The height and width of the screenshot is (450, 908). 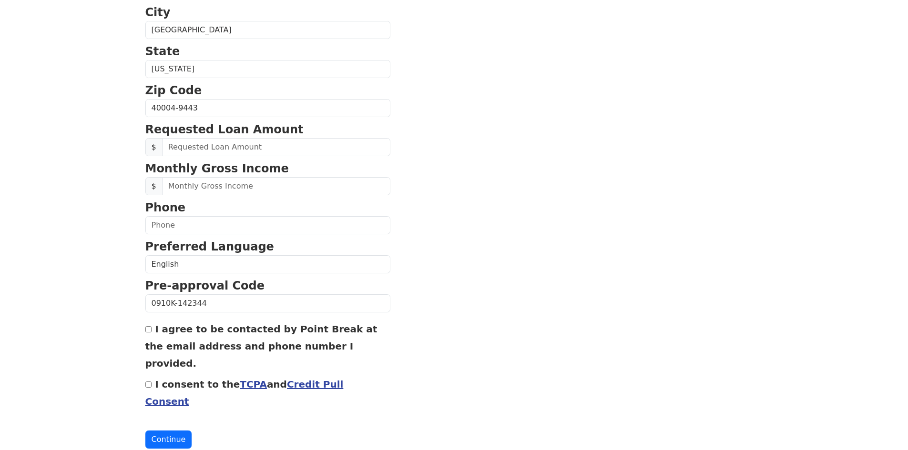 I want to click on p: Monthly Gross Income, so click(x=268, y=169).